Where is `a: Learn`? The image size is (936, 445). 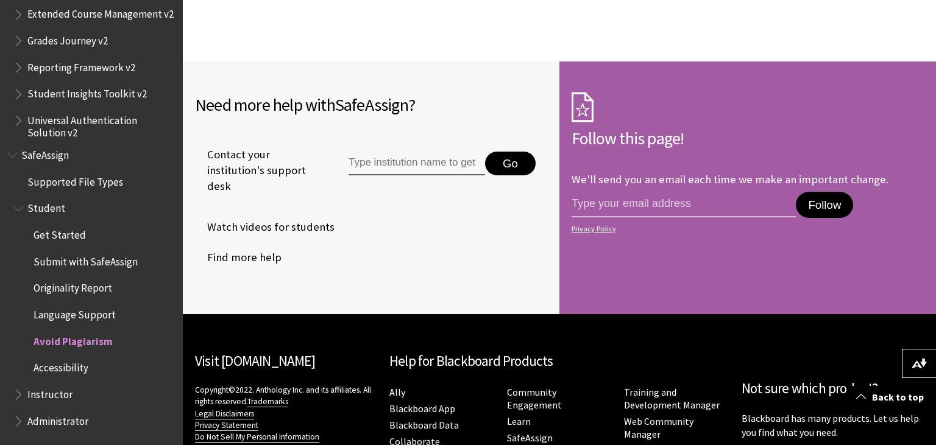 a: Learn is located at coordinates (518, 422).